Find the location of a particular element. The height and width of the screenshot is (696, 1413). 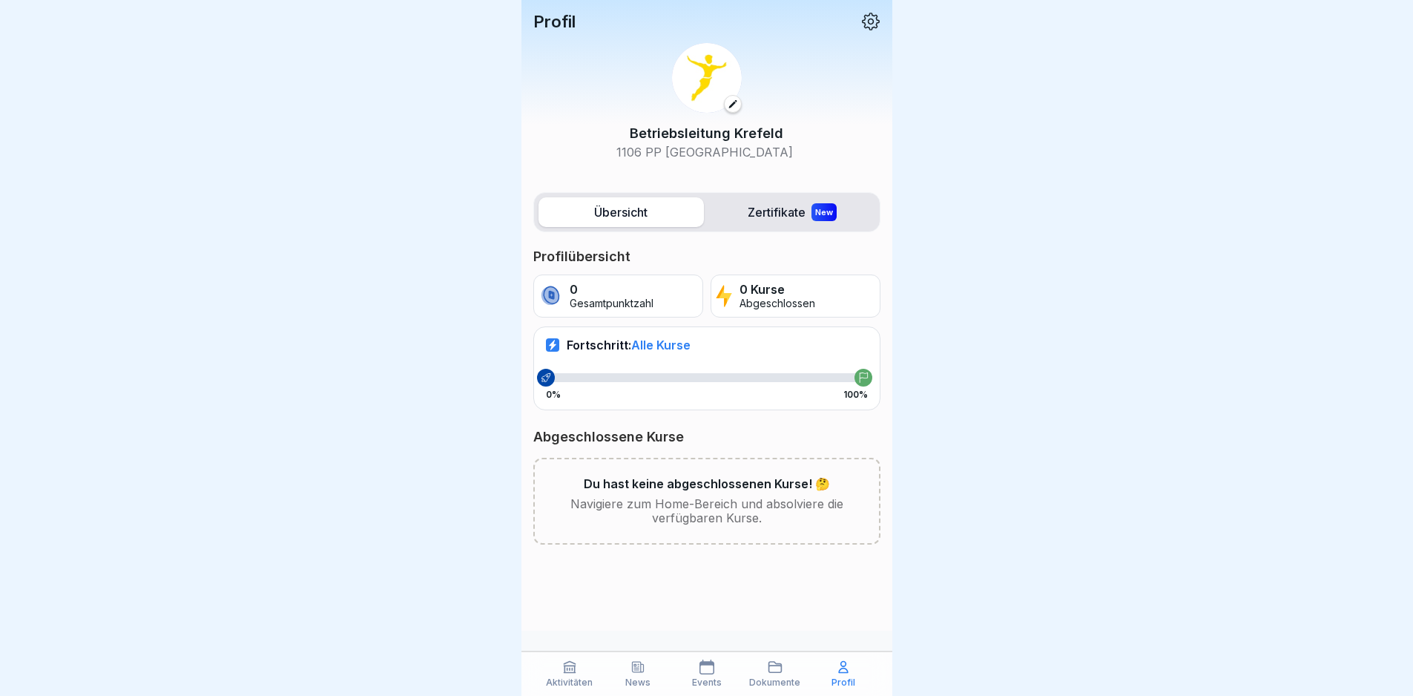

p: 100% is located at coordinates (855, 395).